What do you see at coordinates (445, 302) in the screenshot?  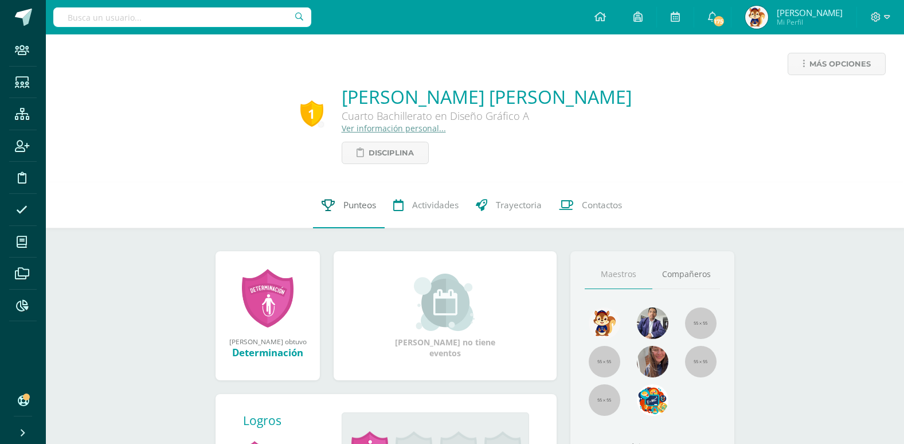 I see `img: event_small.png` at bounding box center [445, 302].